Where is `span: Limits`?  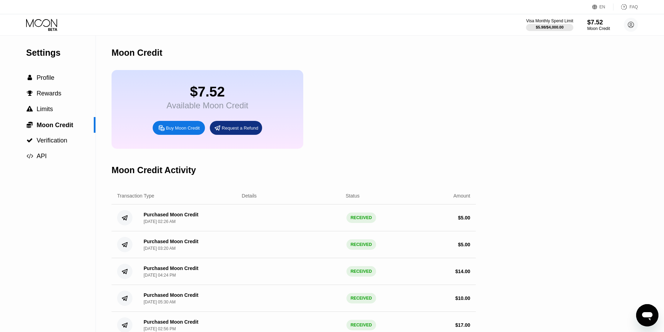
span: Limits is located at coordinates (45, 109).